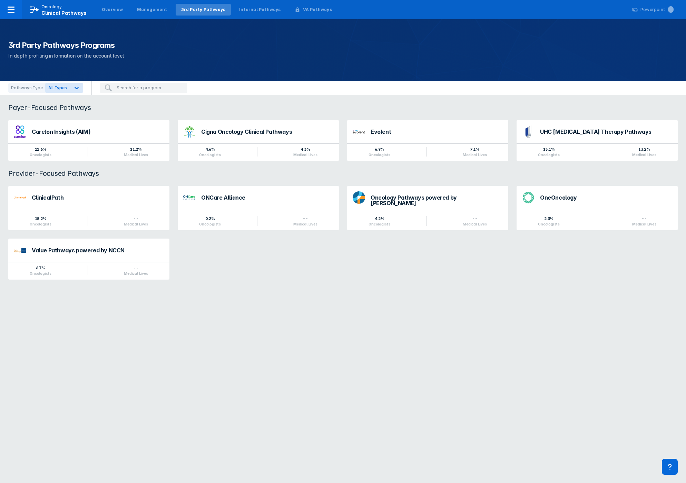 The width and height of the screenshot is (686, 483). I want to click on span: All Types, so click(57, 88).